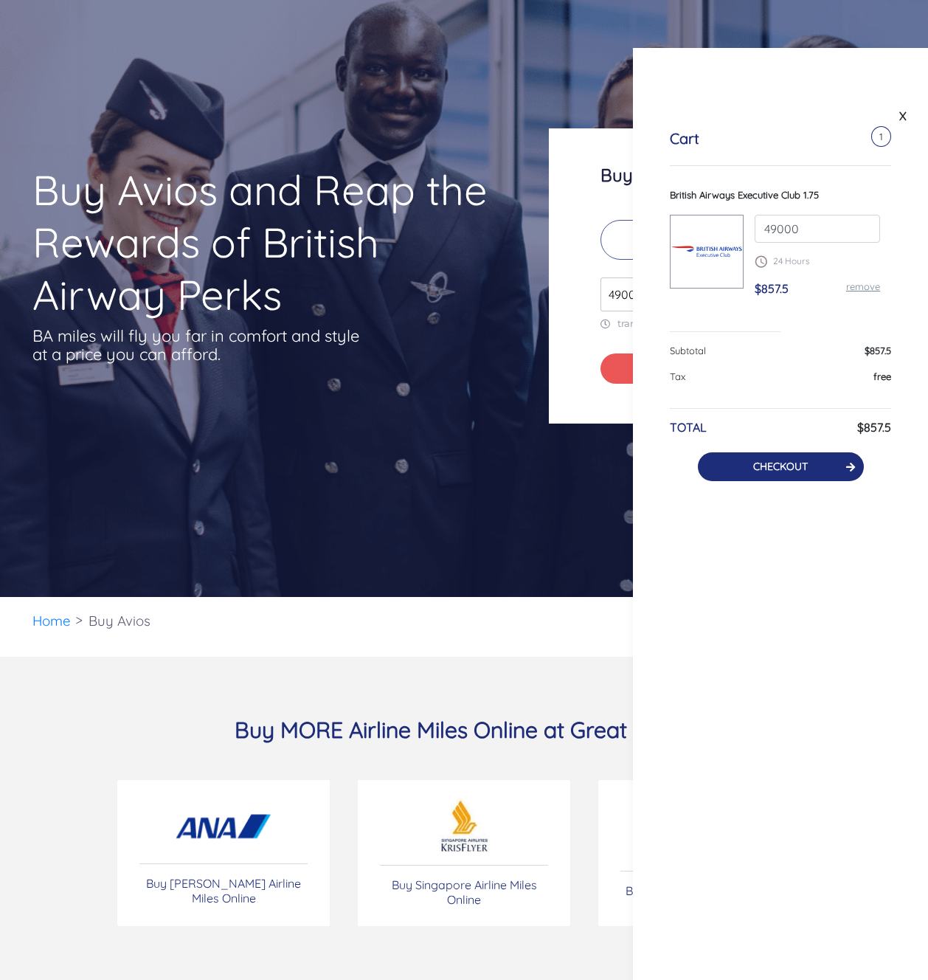  What do you see at coordinates (781, 466) in the screenshot?
I see `button: CHECKOUT` at bounding box center [781, 466].